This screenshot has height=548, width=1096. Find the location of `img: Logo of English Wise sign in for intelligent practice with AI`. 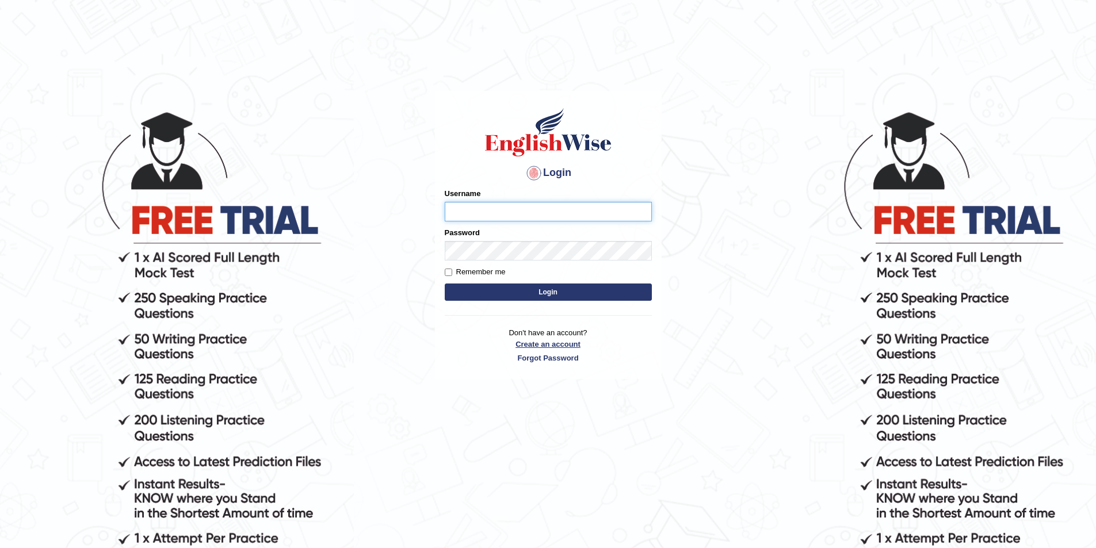

img: Logo of English Wise sign in for intelligent practice with AI is located at coordinates (548, 132).